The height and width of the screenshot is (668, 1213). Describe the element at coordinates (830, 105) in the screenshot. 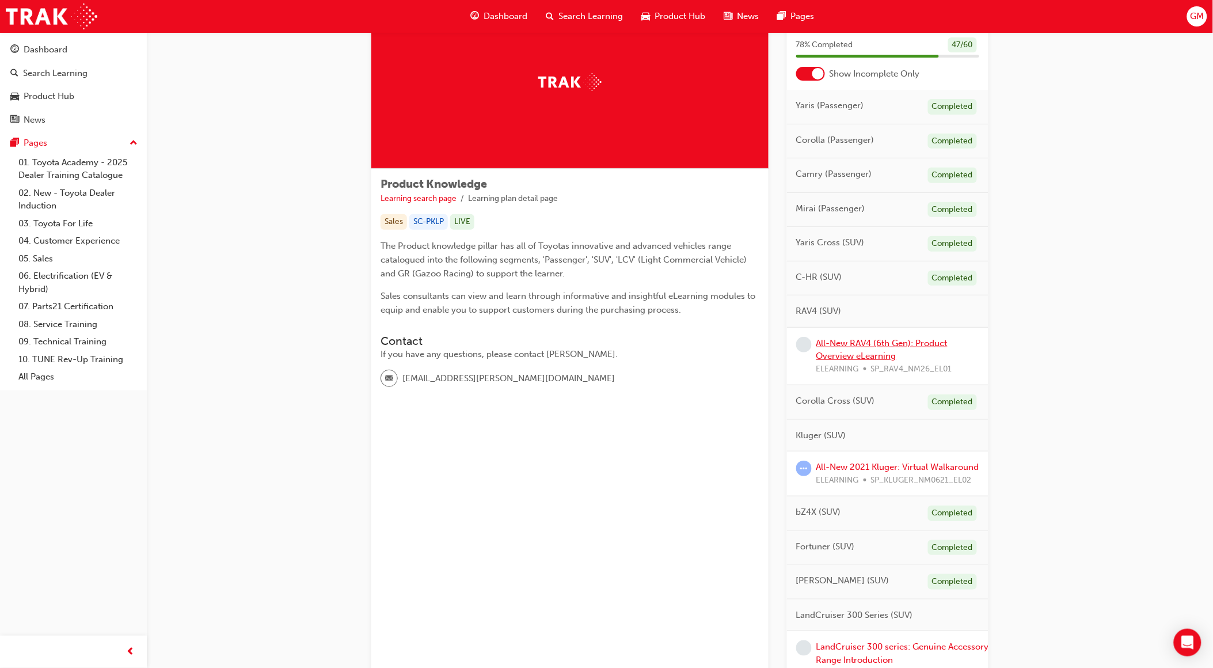

I see `span: Yaris (Passenger)` at that location.